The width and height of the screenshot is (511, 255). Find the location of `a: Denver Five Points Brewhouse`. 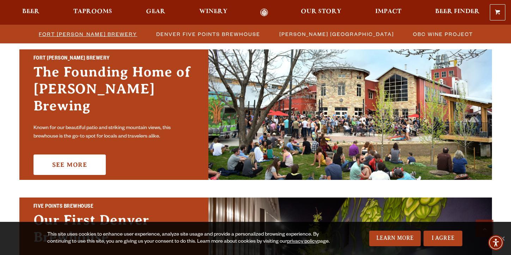

a: Denver Five Points Brewhouse is located at coordinates (208, 34).